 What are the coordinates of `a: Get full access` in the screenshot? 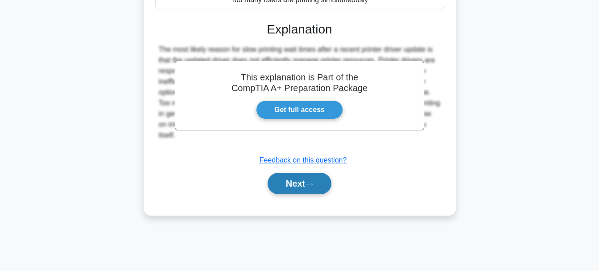 It's located at (299, 110).